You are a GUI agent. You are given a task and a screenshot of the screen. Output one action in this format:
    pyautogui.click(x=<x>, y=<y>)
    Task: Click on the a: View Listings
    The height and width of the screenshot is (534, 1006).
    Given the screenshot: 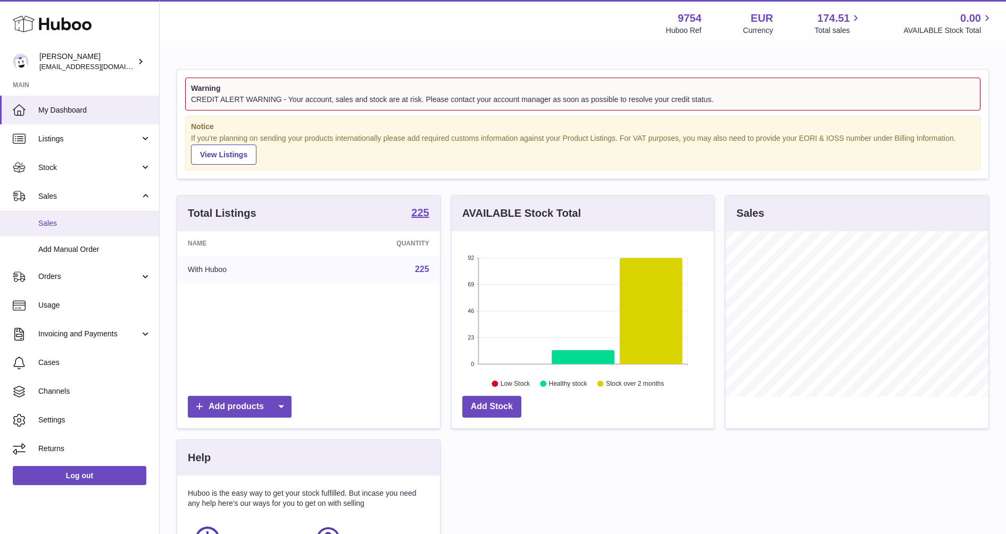 What is the action you would take?
    pyautogui.click(x=223, y=155)
    